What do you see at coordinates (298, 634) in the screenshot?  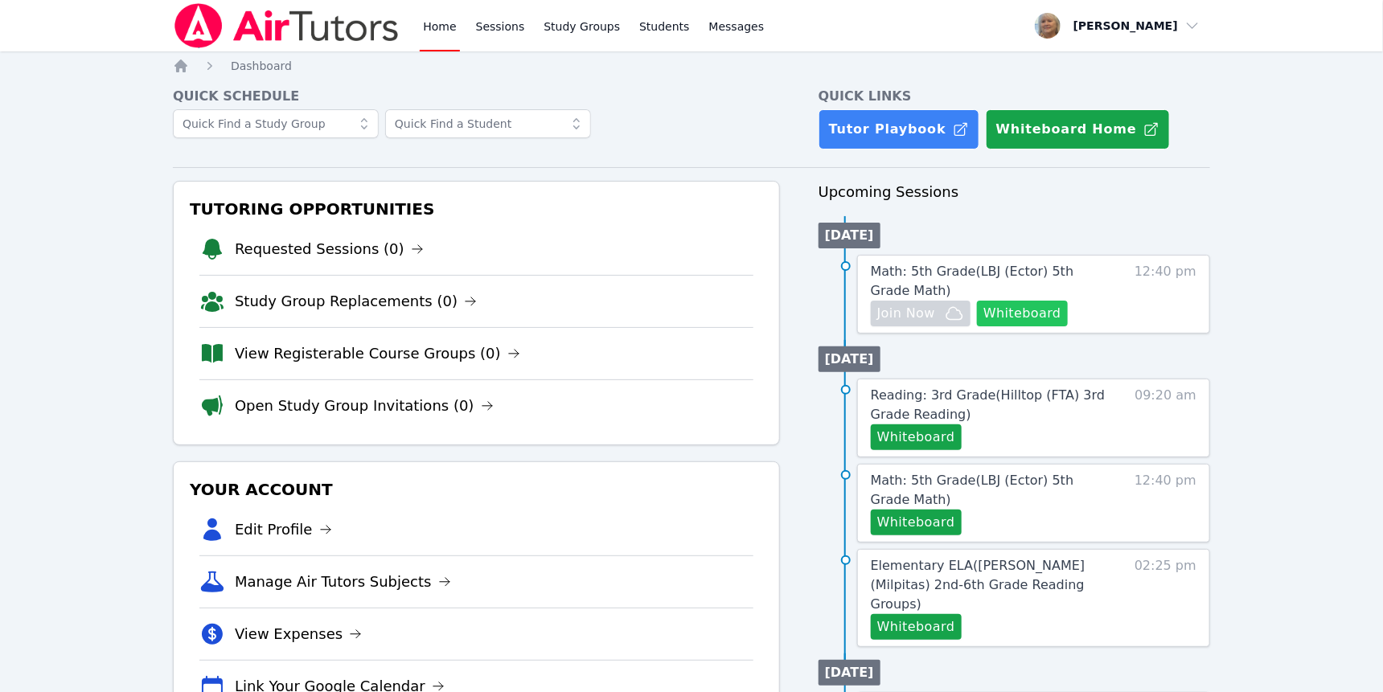 I see `a: View Expenses` at bounding box center [298, 634].